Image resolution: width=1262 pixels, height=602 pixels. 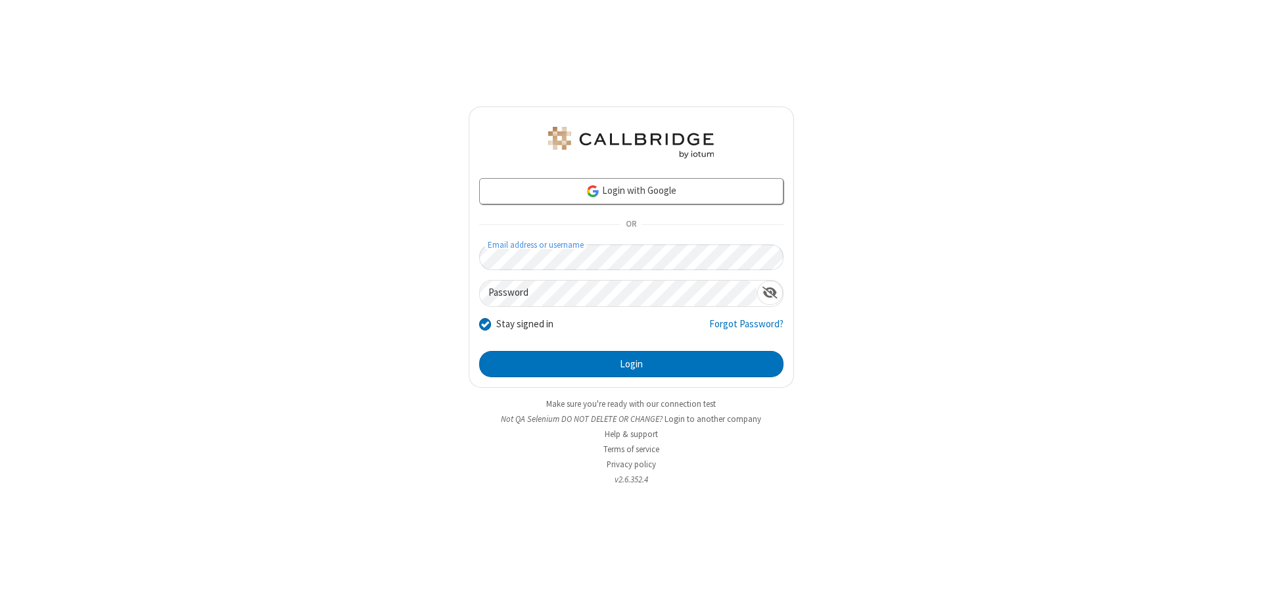 I want to click on button: Login to another company, so click(x=713, y=419).